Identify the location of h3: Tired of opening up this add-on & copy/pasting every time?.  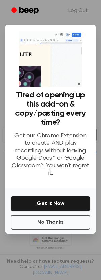
(50, 109).